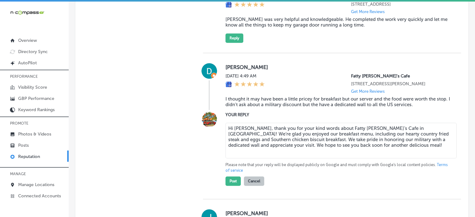  What do you see at coordinates (27, 12) in the screenshot?
I see `img: 660ab0bf-5cc7-4cb8-ba1c-48b5ae0f18e60NCTV_CLogo_TV_Black_-500x88.png` at bounding box center [27, 12].